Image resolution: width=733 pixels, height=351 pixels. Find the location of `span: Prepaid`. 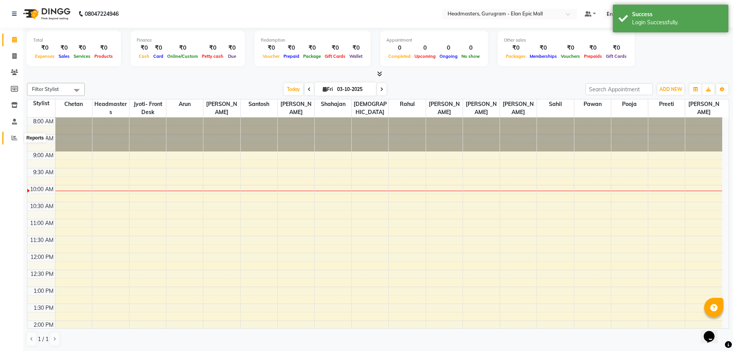

span: Prepaid is located at coordinates (291, 56).